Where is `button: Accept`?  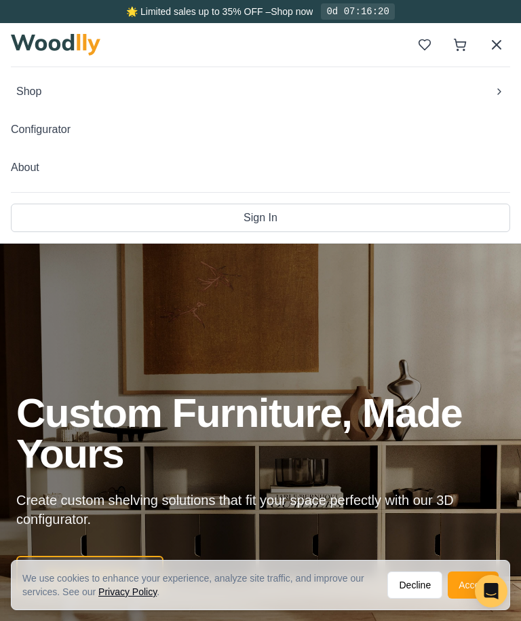 button: Accept is located at coordinates (473, 585).